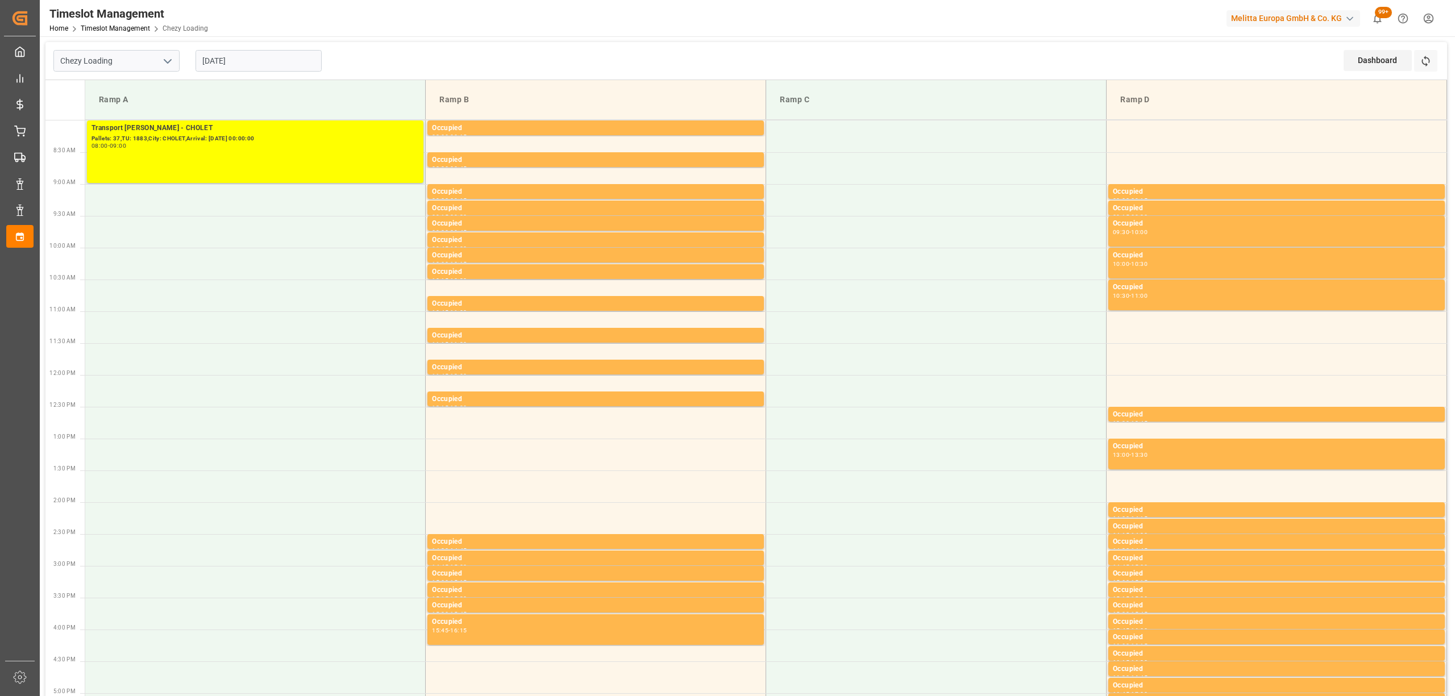 This screenshot has height=696, width=1455. I want to click on div: 16:00, so click(1139, 630).